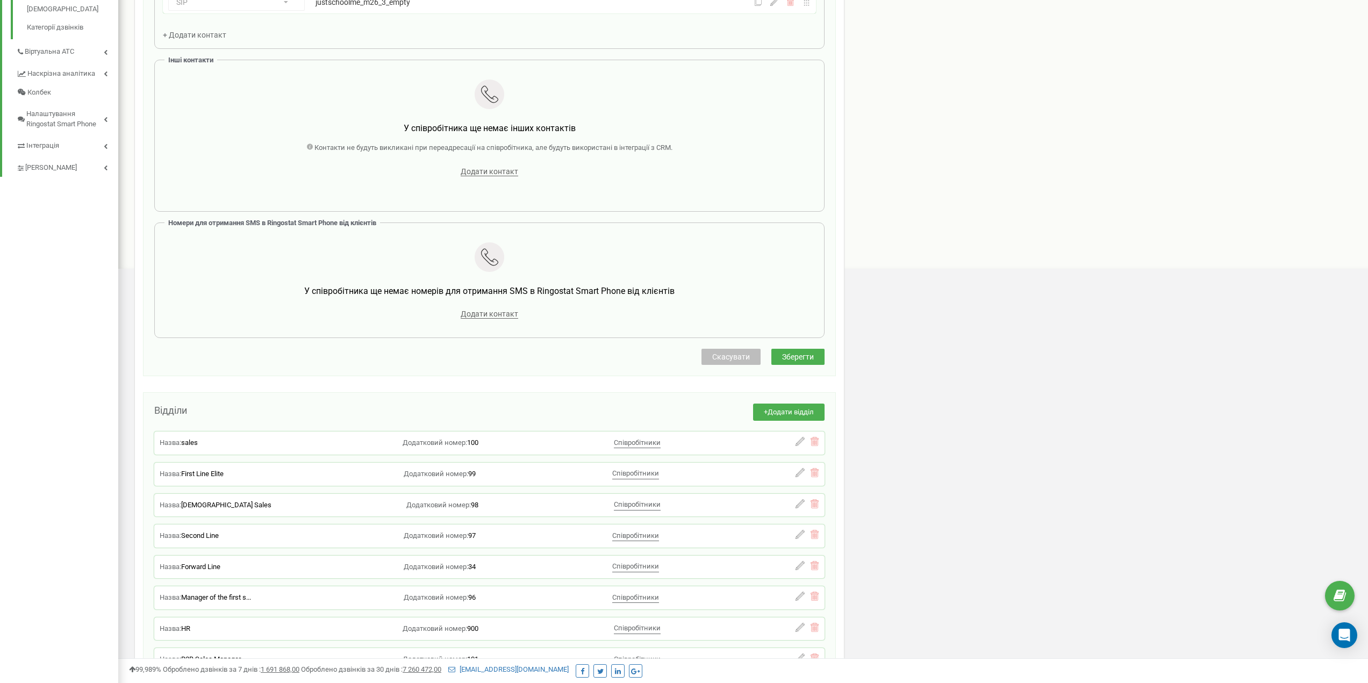 The width and height of the screenshot is (1368, 683). I want to click on span: sales, so click(189, 443).